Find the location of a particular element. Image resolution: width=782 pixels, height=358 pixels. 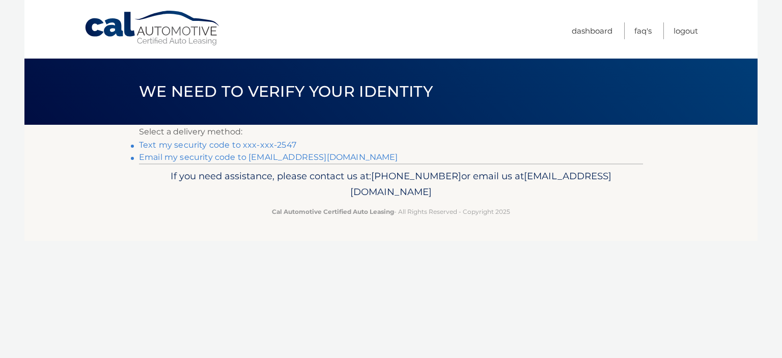

a: Cal Automotive is located at coordinates (153, 28).